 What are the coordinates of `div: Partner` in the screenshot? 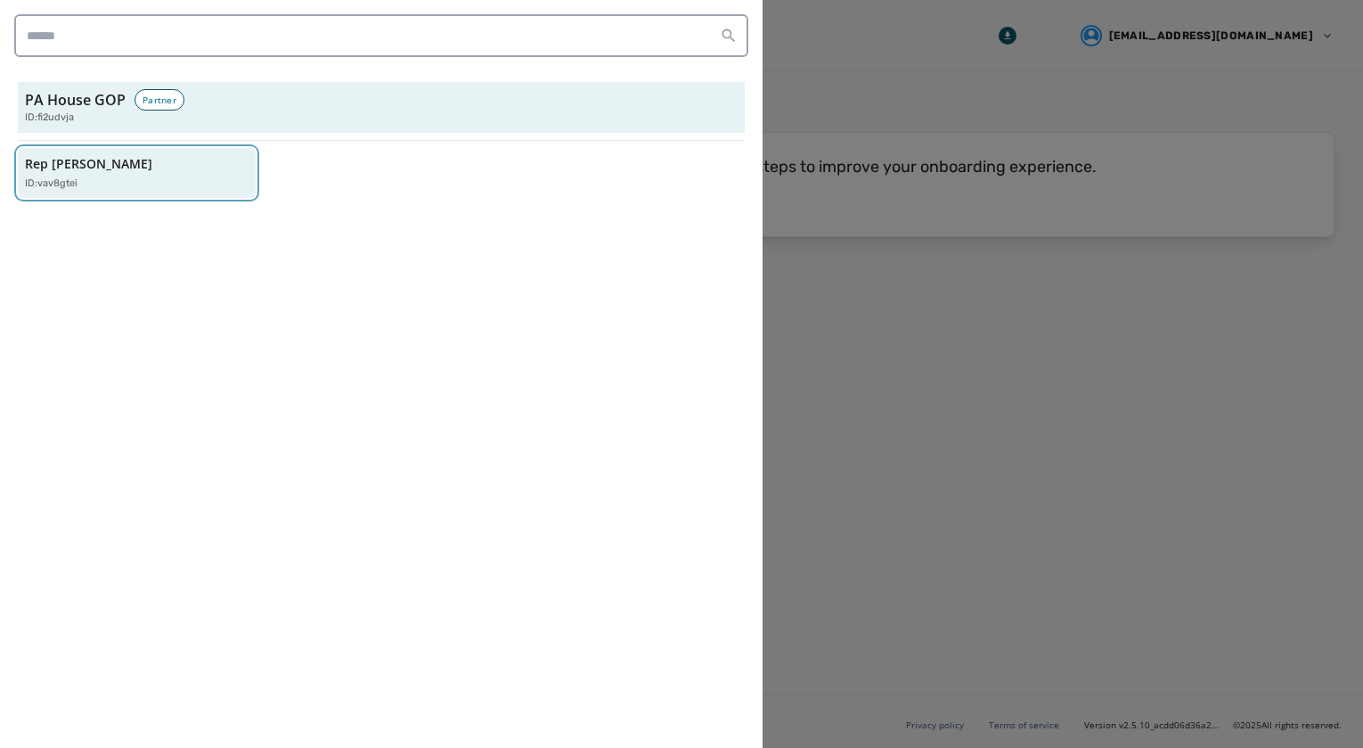 It's located at (160, 100).